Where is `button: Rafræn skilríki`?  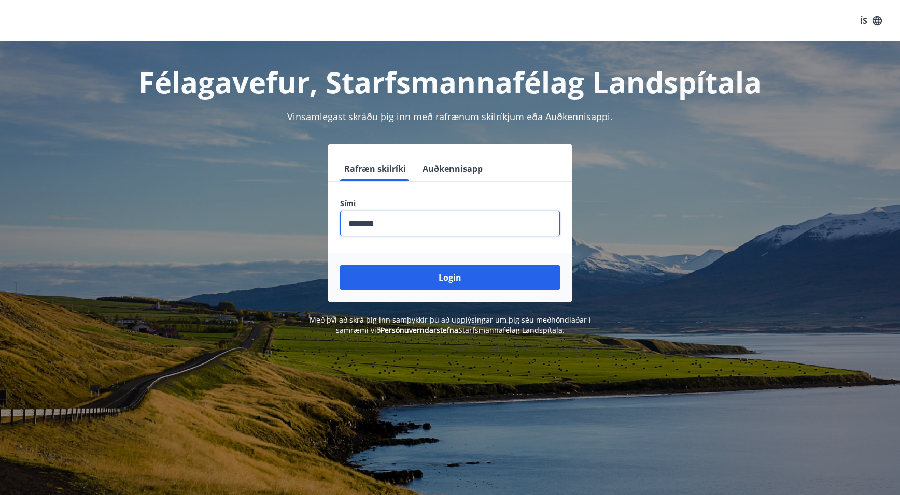 button: Rafræn skilríki is located at coordinates (375, 169).